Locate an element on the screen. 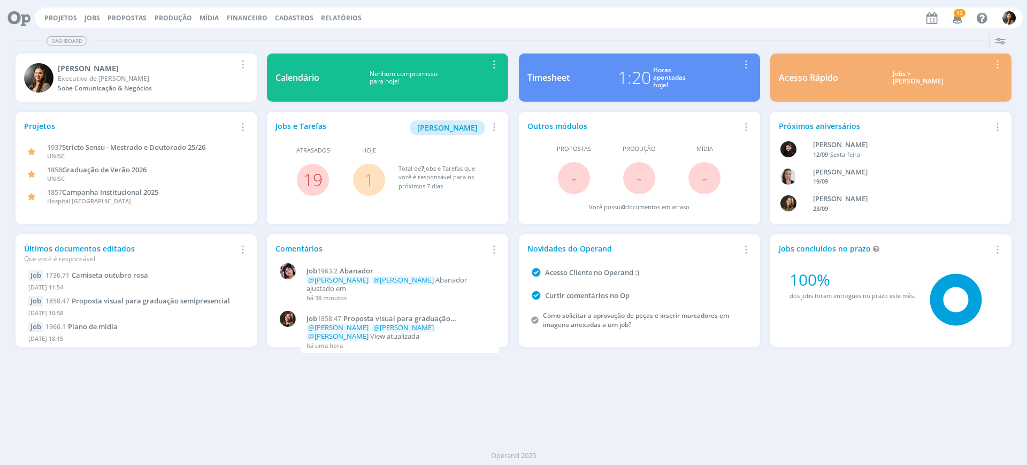 Image resolution: width=1027 pixels, height=465 pixels. a: Timesheet1:20Horasapontadashoje! is located at coordinates (639, 78).